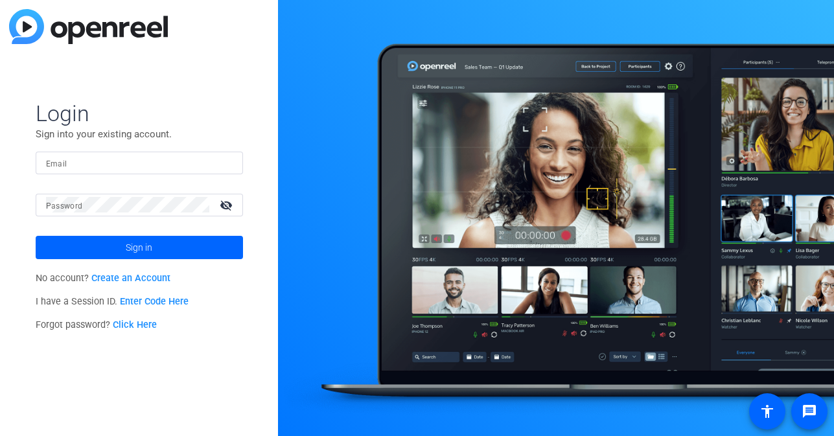 Image resolution: width=834 pixels, height=436 pixels. What do you see at coordinates (139, 113) in the screenshot?
I see `span: Login` at bounding box center [139, 113].